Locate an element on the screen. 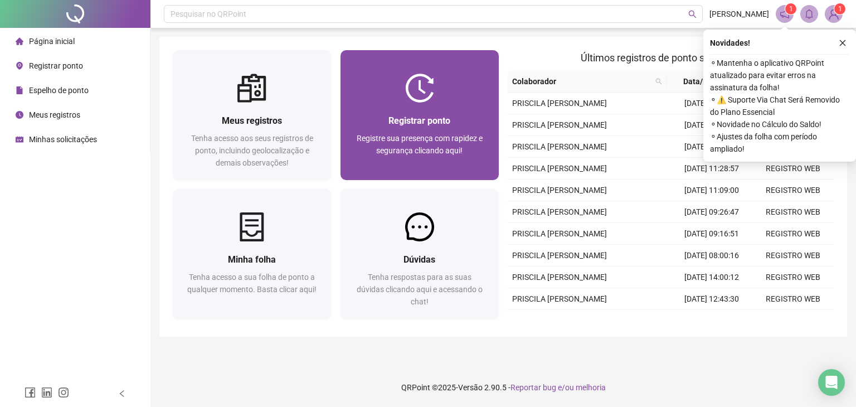 The image size is (856, 407). span: Tenha respostas para as suas dúvidas clicando aqui e acessando o chat! is located at coordinates (420, 289).